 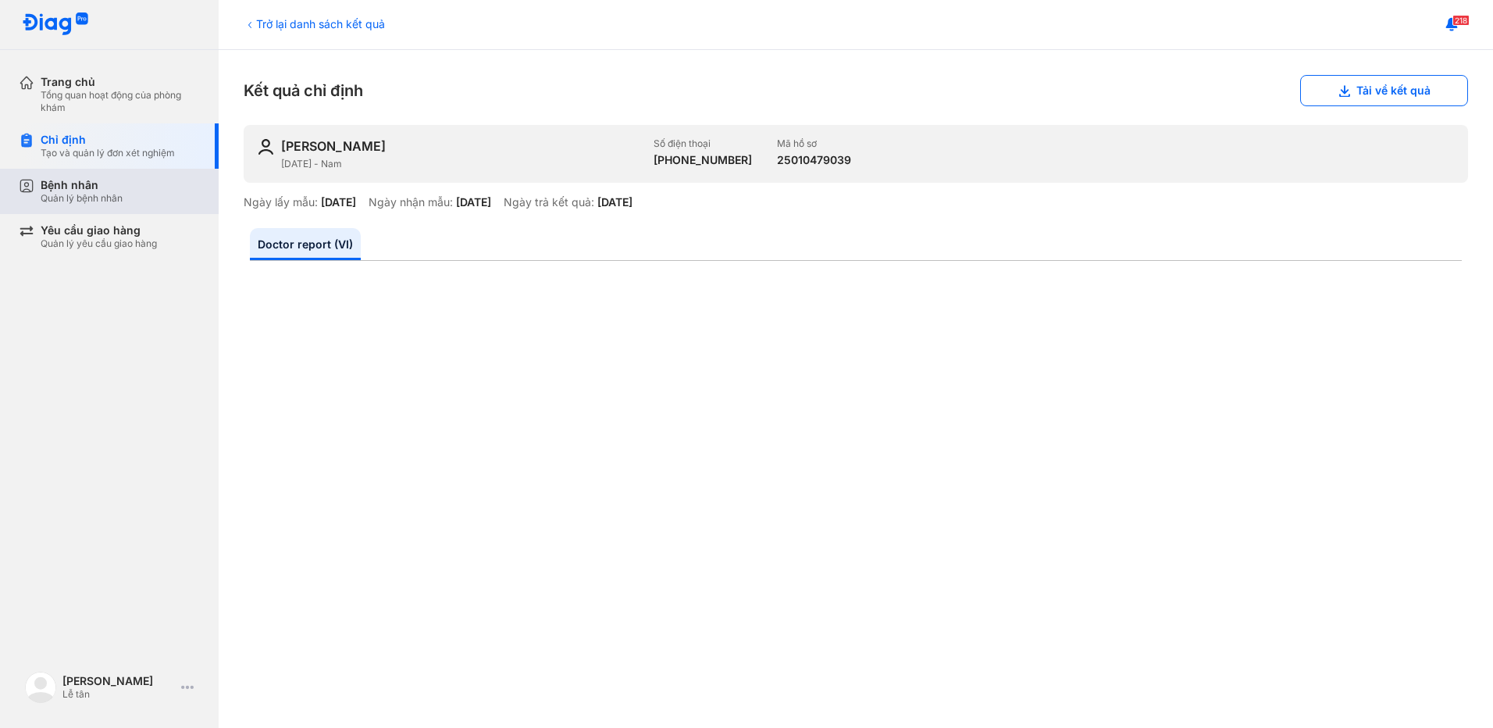 What do you see at coordinates (108, 140) in the screenshot?
I see `div: Chỉ định` at bounding box center [108, 140].